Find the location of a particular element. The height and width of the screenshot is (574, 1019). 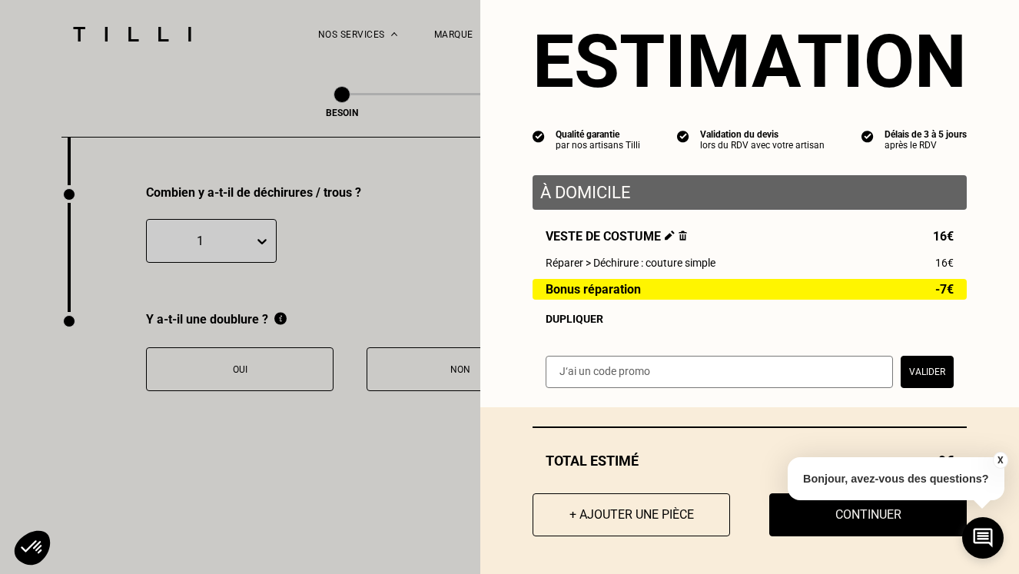

div: lors du RDV avec votre artisan is located at coordinates (763, 145).